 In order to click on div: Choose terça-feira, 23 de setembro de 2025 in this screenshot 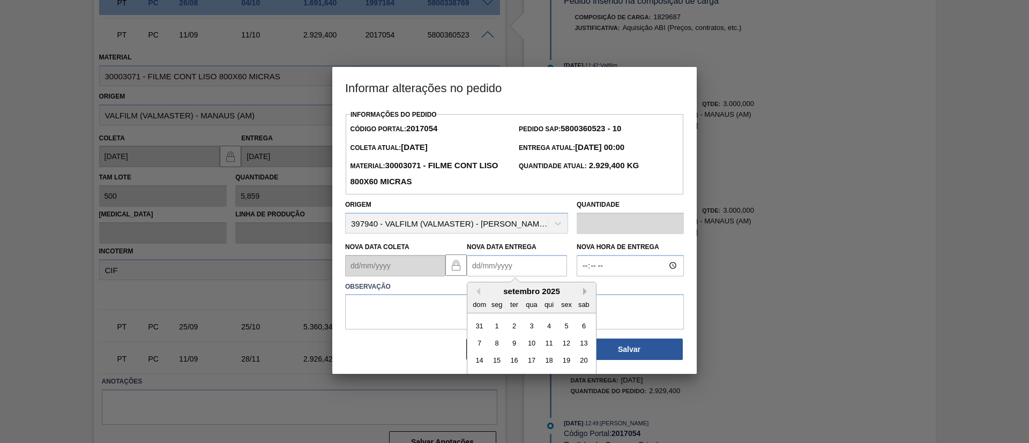, I will do `click(514, 378)`.